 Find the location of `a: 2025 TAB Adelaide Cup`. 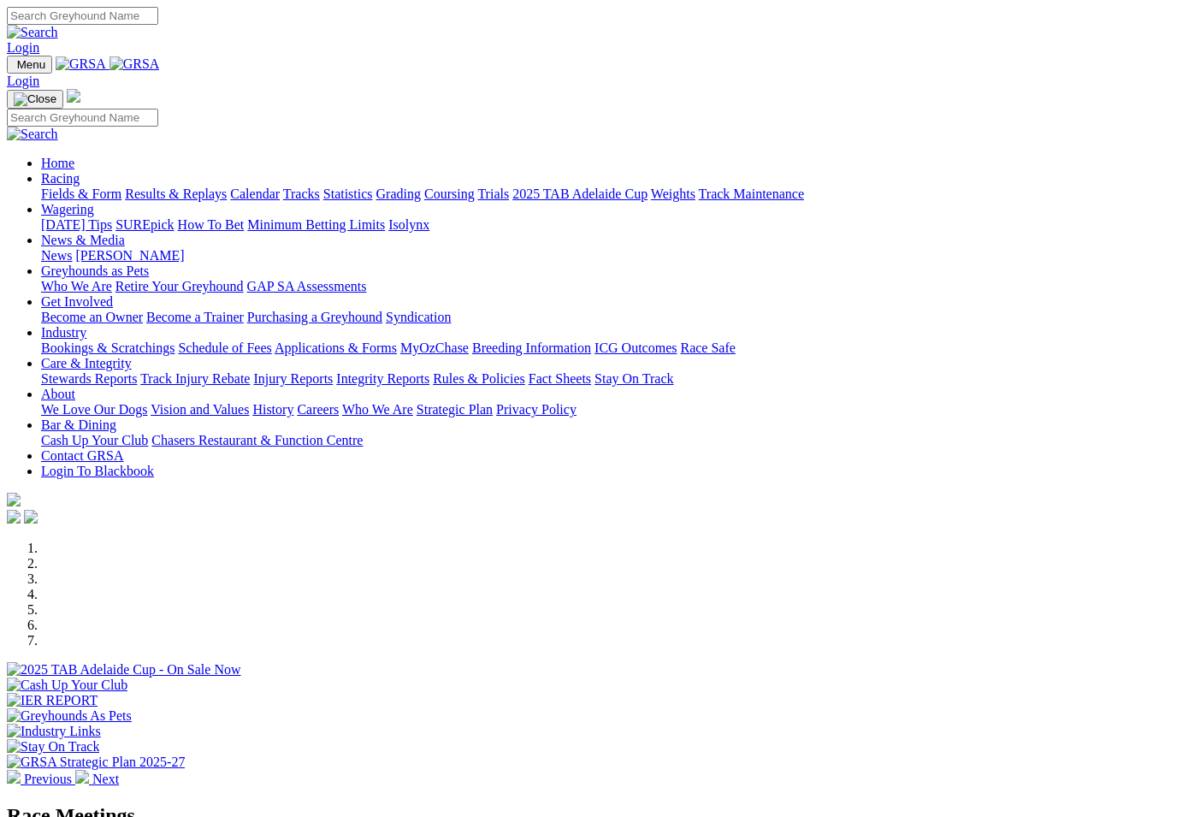

a: 2025 TAB Adelaide Cup is located at coordinates (580, 193).